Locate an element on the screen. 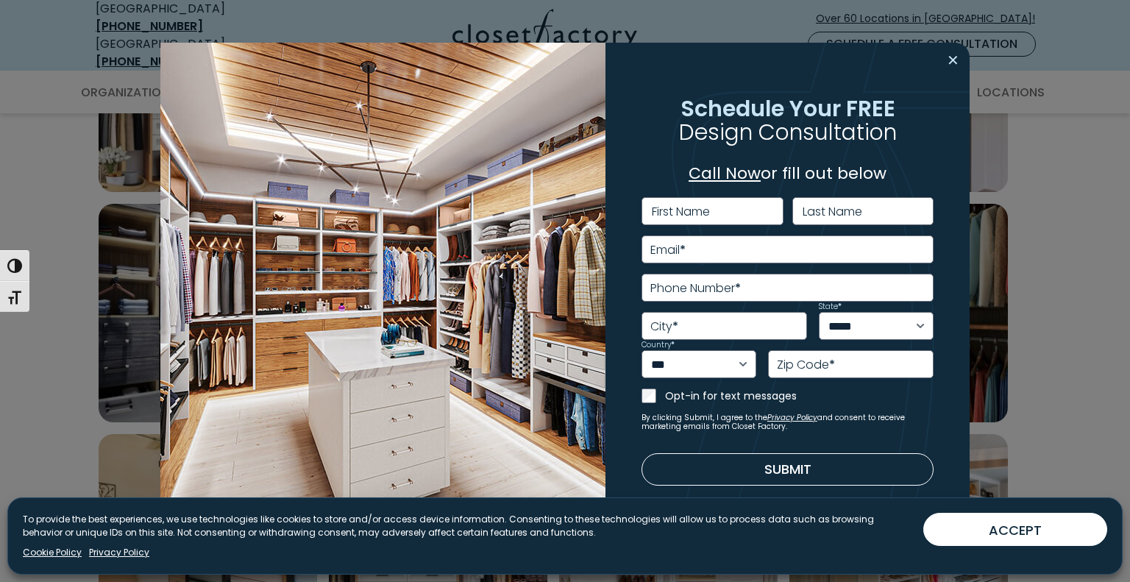  a: Call Now is located at coordinates (724, 173).